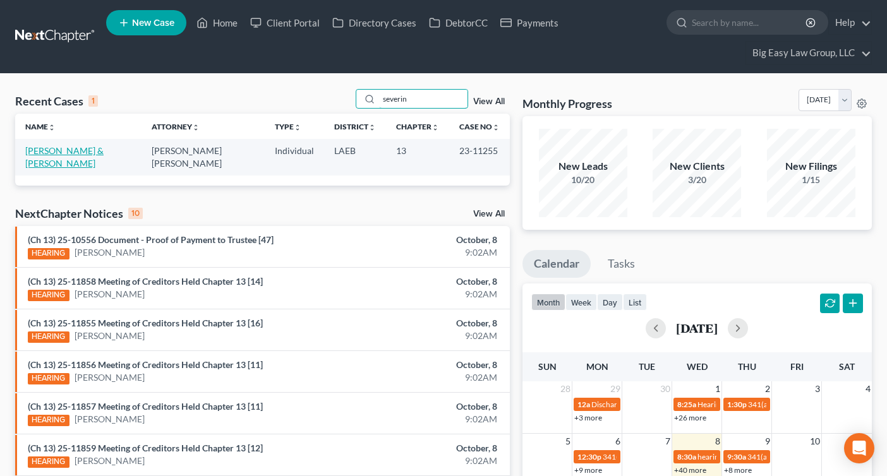 Image resolution: width=887 pixels, height=476 pixels. Describe the element at coordinates (615, 389) in the screenshot. I see `span: 29` at that location.